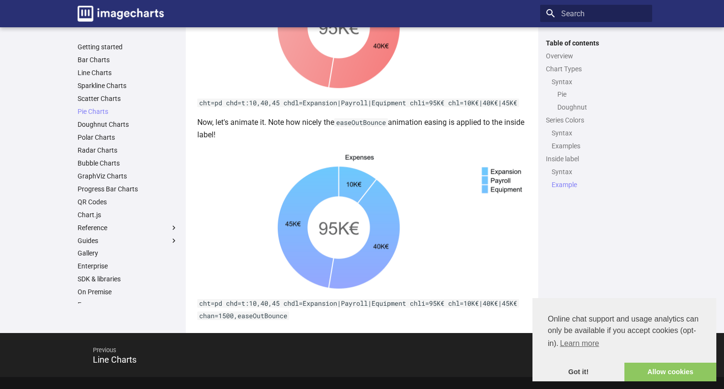 The width and height of the screenshot is (724, 389). I want to click on nav: Chart Types, so click(596, 95).